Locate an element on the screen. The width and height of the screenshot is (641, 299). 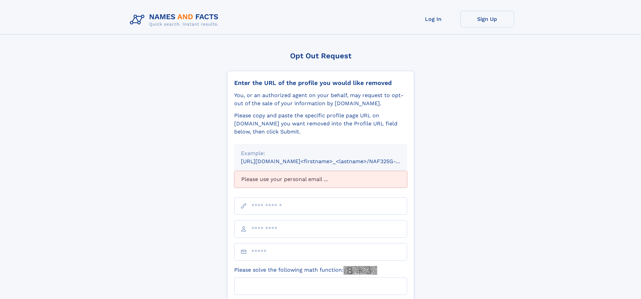
img: Logo Names and Facts is located at coordinates (176, 20).